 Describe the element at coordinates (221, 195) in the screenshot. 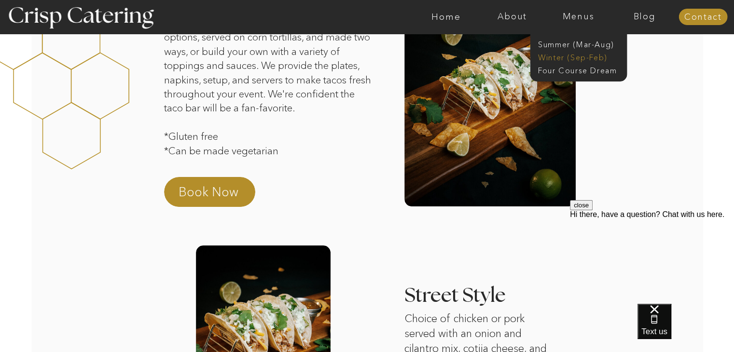

I see `p: Book Now` at that location.